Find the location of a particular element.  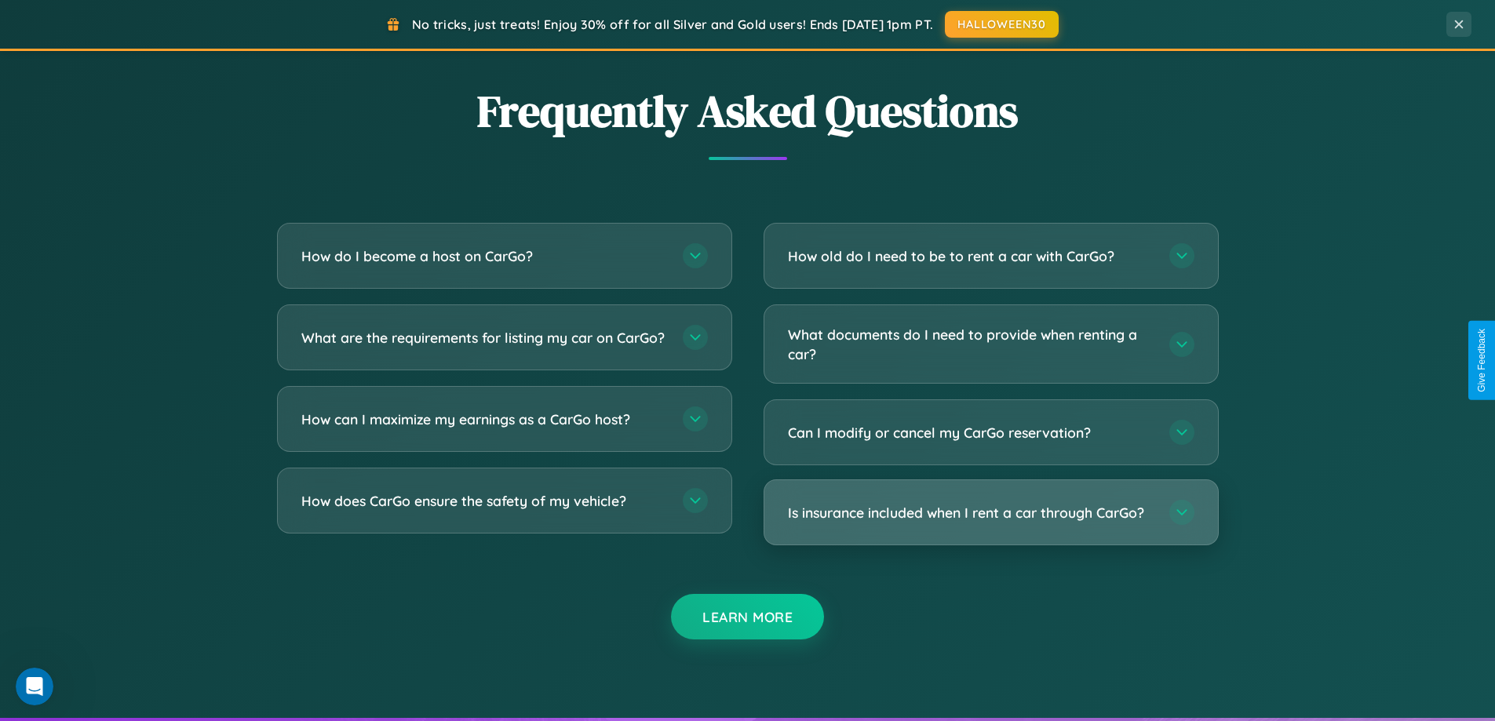

h3: How does CarGo ensure the safety of my vehicle? is located at coordinates (484, 501).